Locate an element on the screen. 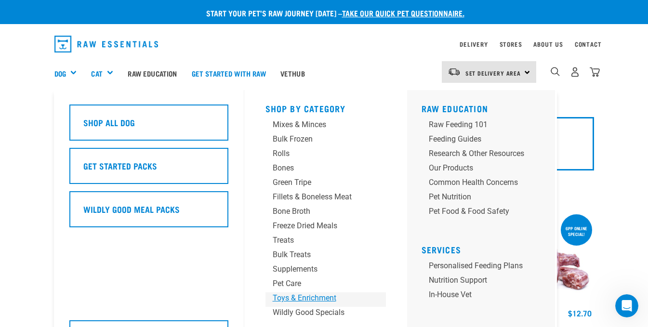  a: Delivery is located at coordinates (473, 44).